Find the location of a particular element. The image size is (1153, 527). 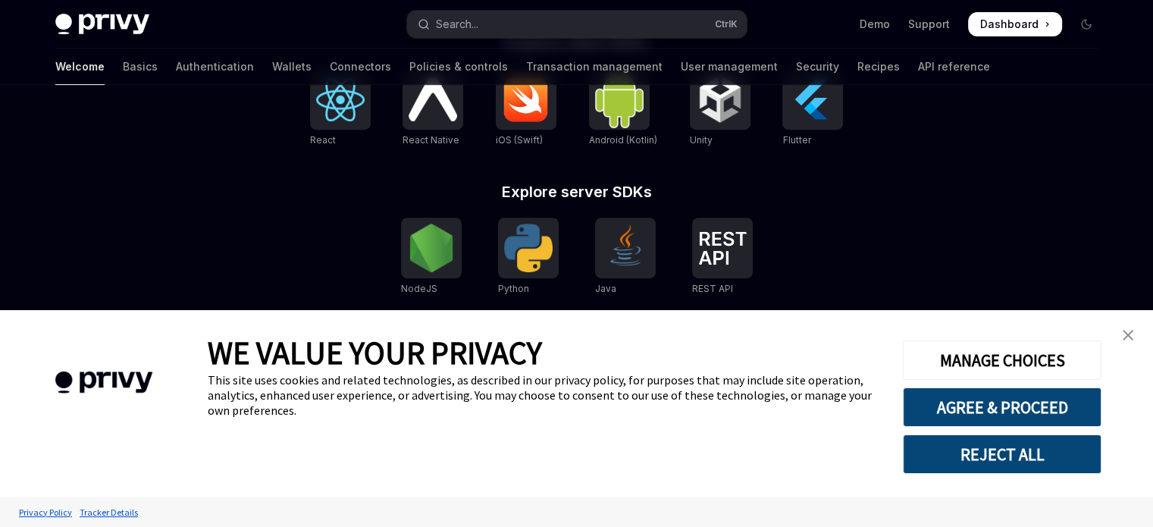

img: iOS (Swift) is located at coordinates (526, 99).